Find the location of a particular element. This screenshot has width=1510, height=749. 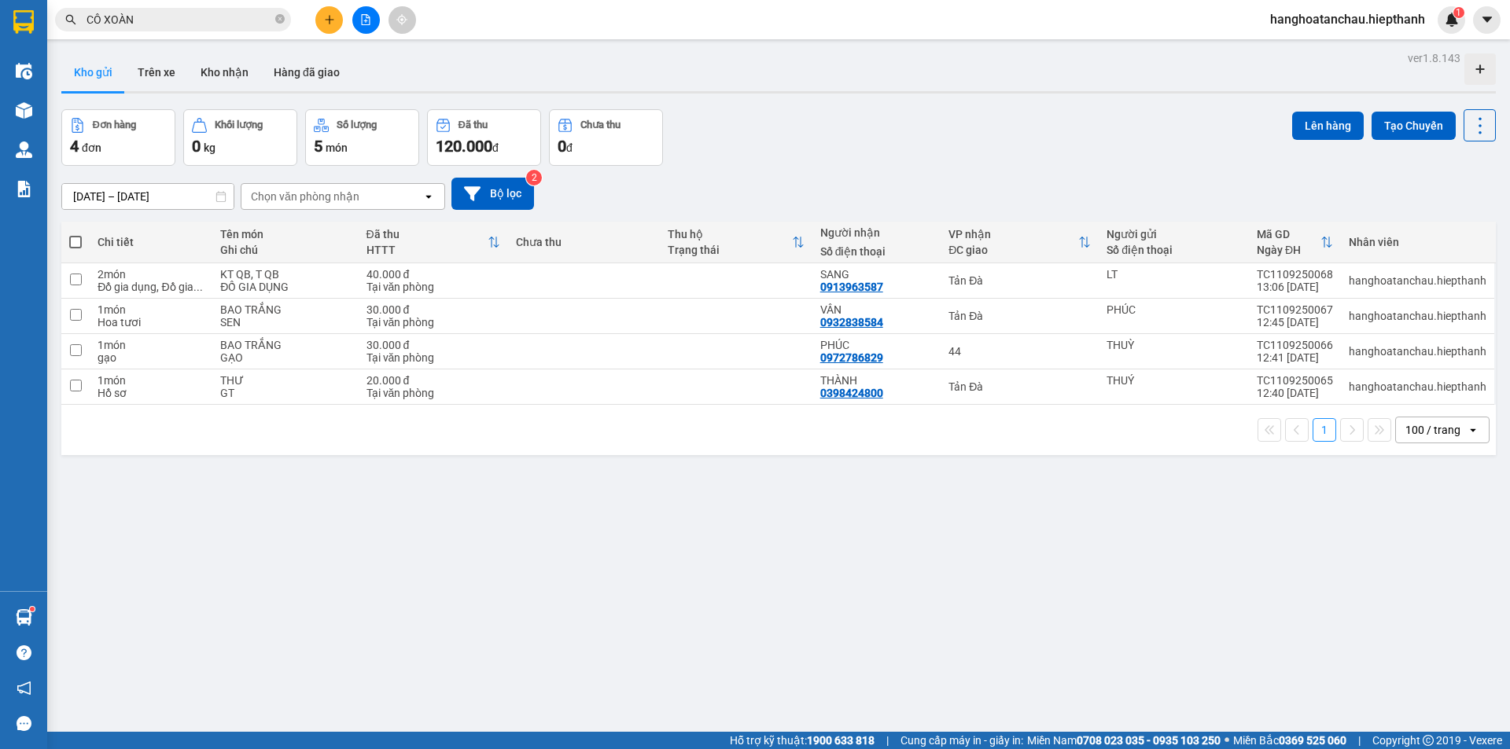

div: ĐỒ GIA DỤNG is located at coordinates (285, 287).